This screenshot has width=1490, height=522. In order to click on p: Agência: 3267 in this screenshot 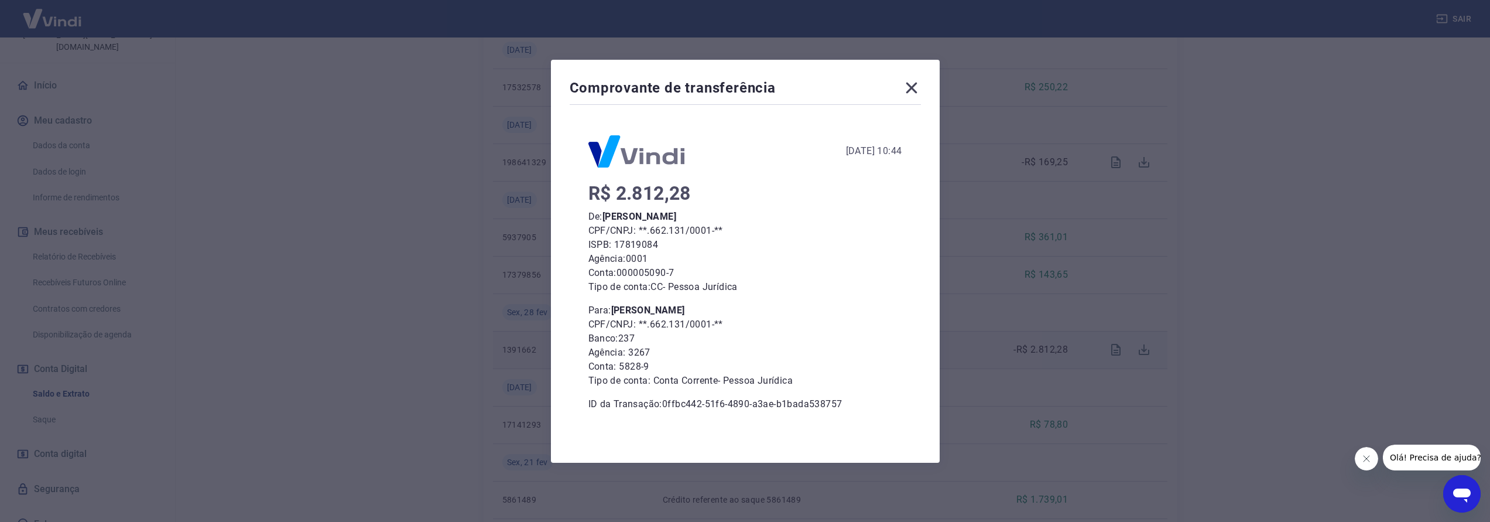, I will do `click(745, 353)`.